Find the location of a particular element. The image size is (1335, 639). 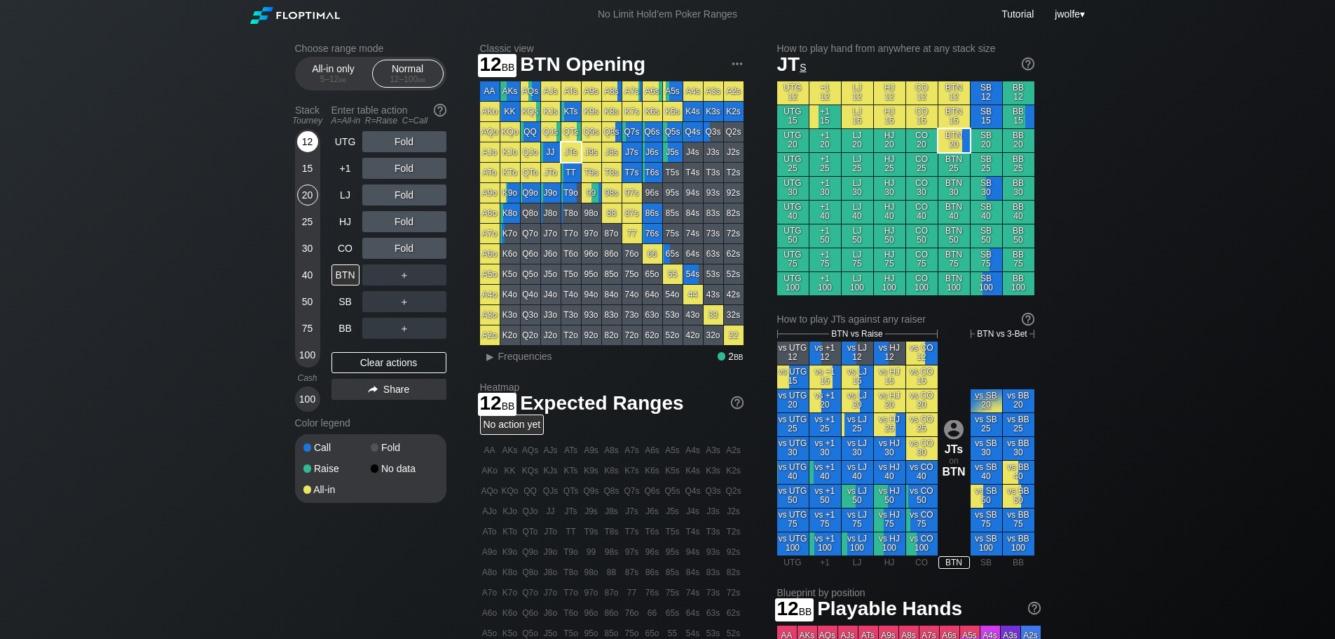

div: K9s is located at coordinates (592, 111).